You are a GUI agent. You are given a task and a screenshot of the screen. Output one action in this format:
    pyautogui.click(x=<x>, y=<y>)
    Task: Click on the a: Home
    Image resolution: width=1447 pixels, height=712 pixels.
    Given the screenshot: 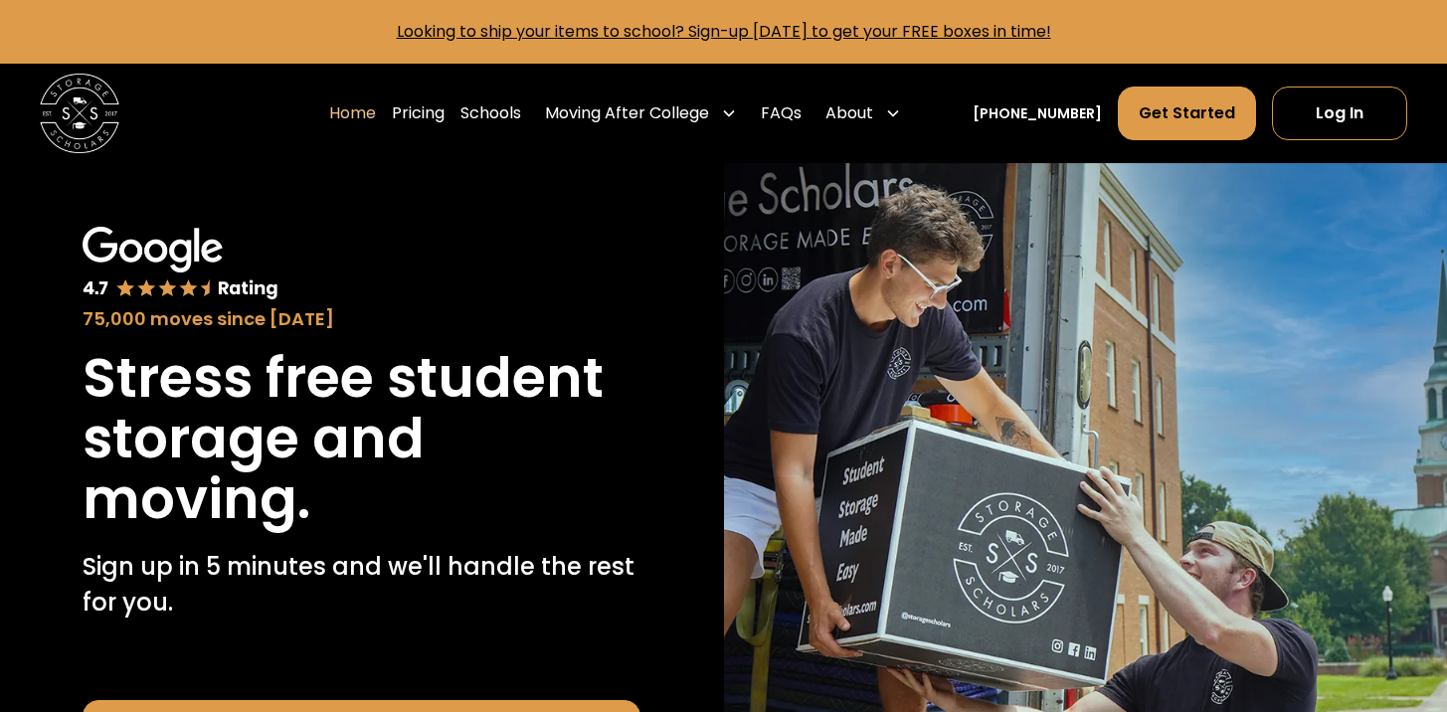 What is the action you would take?
    pyautogui.click(x=352, y=113)
    